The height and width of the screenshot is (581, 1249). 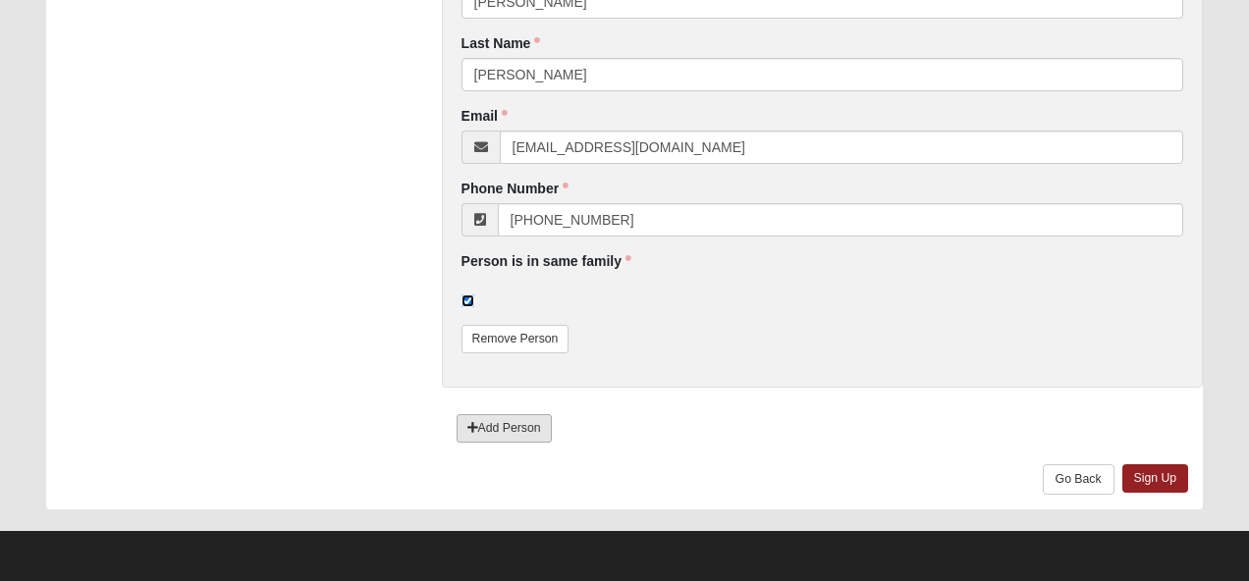 What do you see at coordinates (546, 261) in the screenshot?
I see `label: Person is in same family` at bounding box center [546, 261].